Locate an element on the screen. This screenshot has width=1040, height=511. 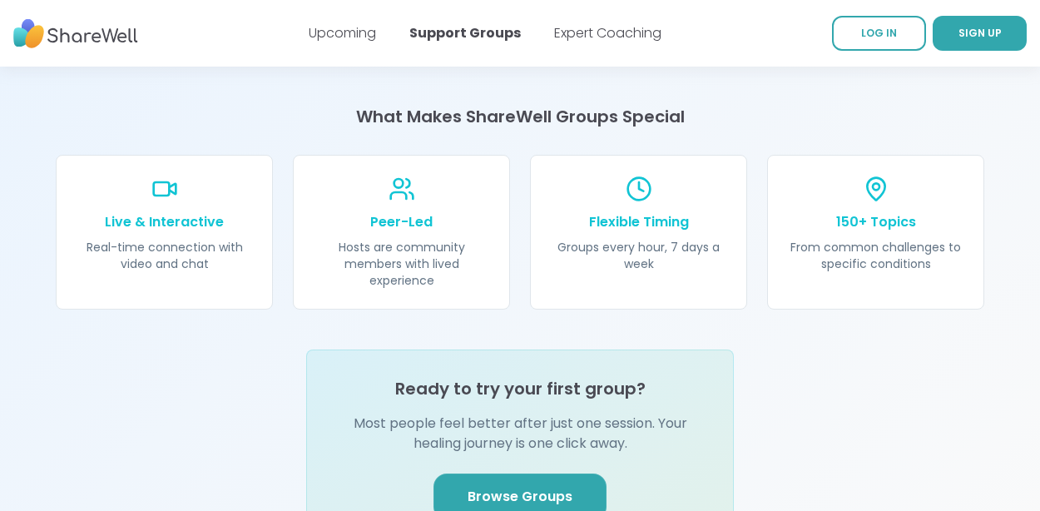
h4: What Makes ShareWell Groups Special is located at coordinates (520, 117).